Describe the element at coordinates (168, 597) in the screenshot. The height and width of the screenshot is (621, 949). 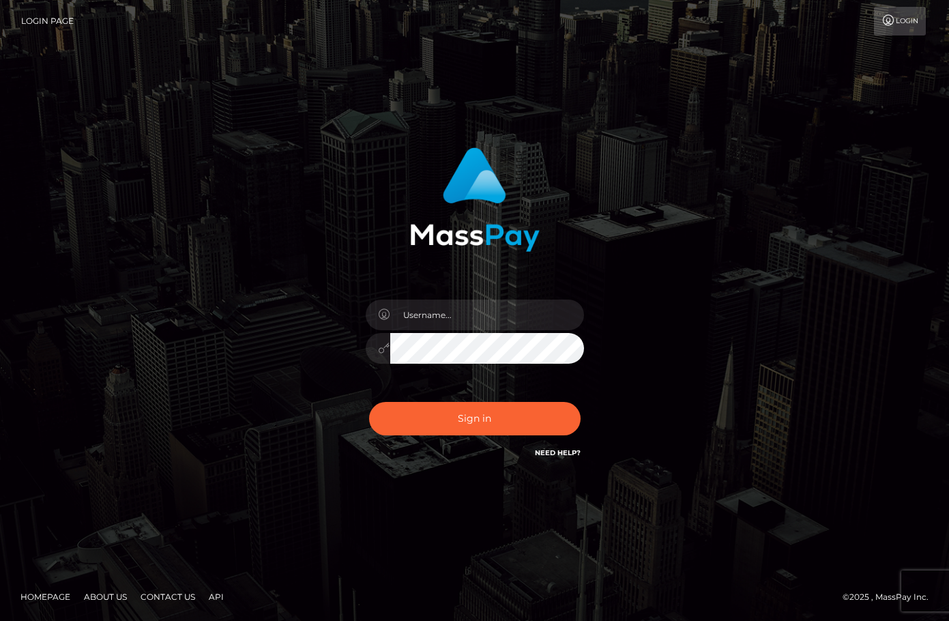
I see `a: Contact Us` at that location.